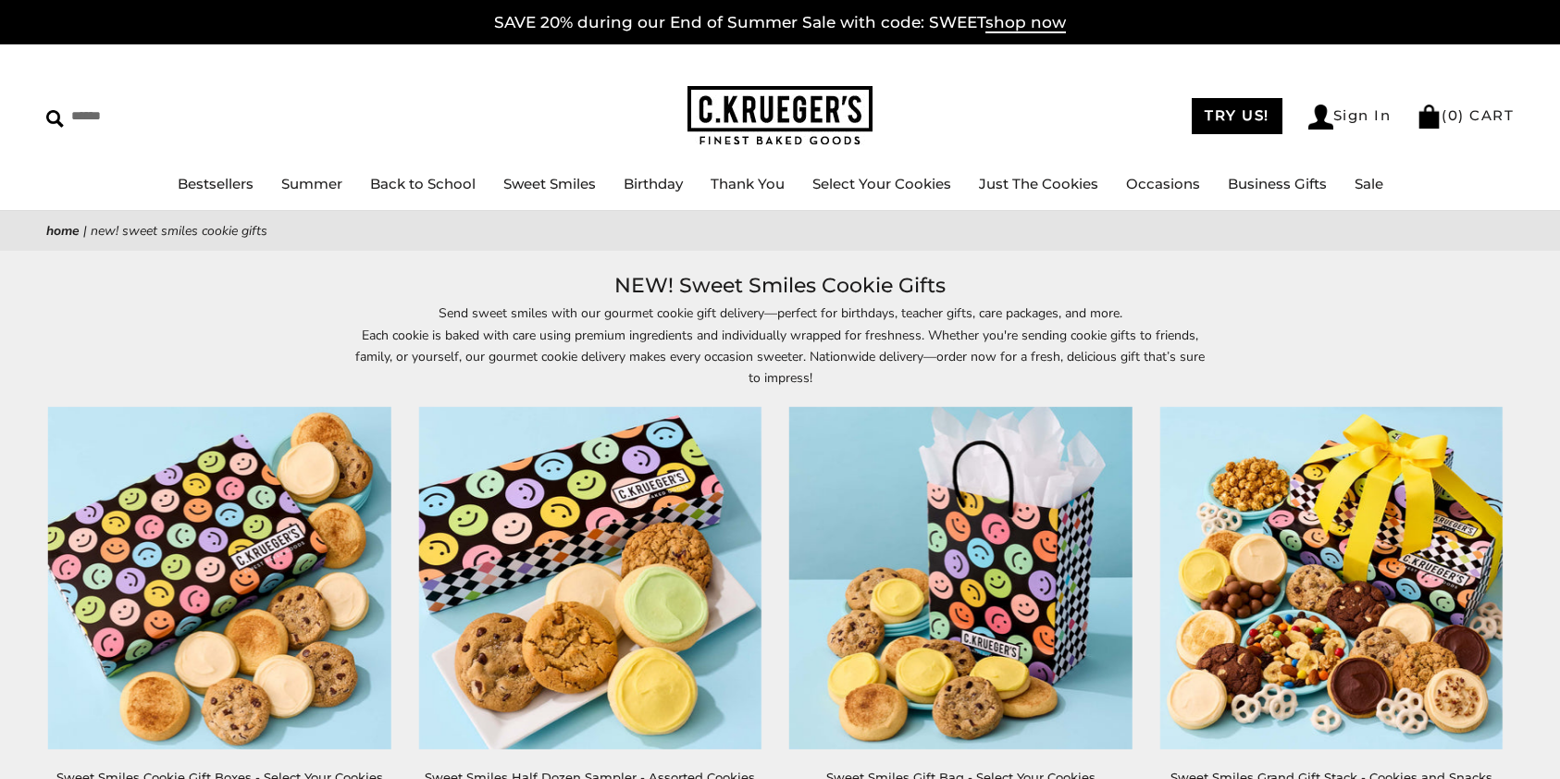 Image resolution: width=1560 pixels, height=779 pixels. What do you see at coordinates (960, 578) in the screenshot?
I see `a: Sweet Smiles Gift Bag - Select Your Cookies` at bounding box center [960, 578].